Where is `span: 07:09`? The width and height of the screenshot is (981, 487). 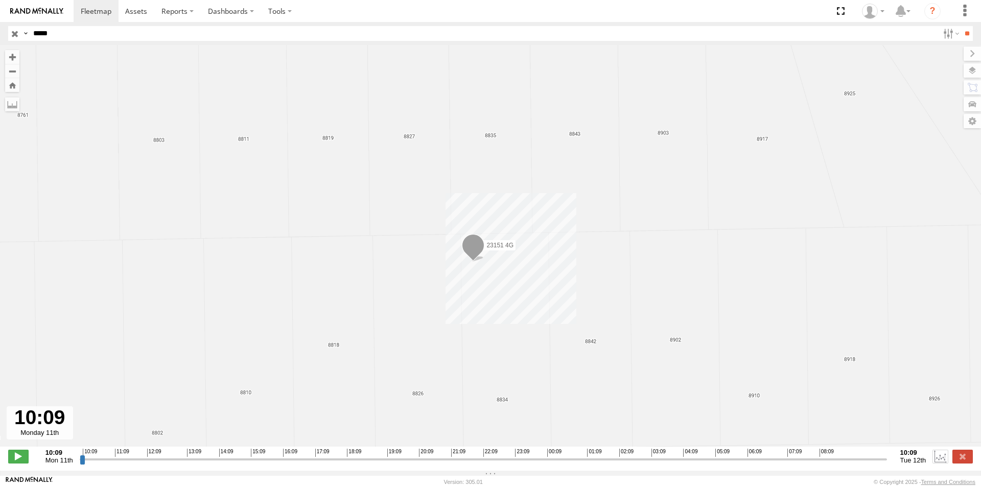
span: 07:09 is located at coordinates (794, 453).